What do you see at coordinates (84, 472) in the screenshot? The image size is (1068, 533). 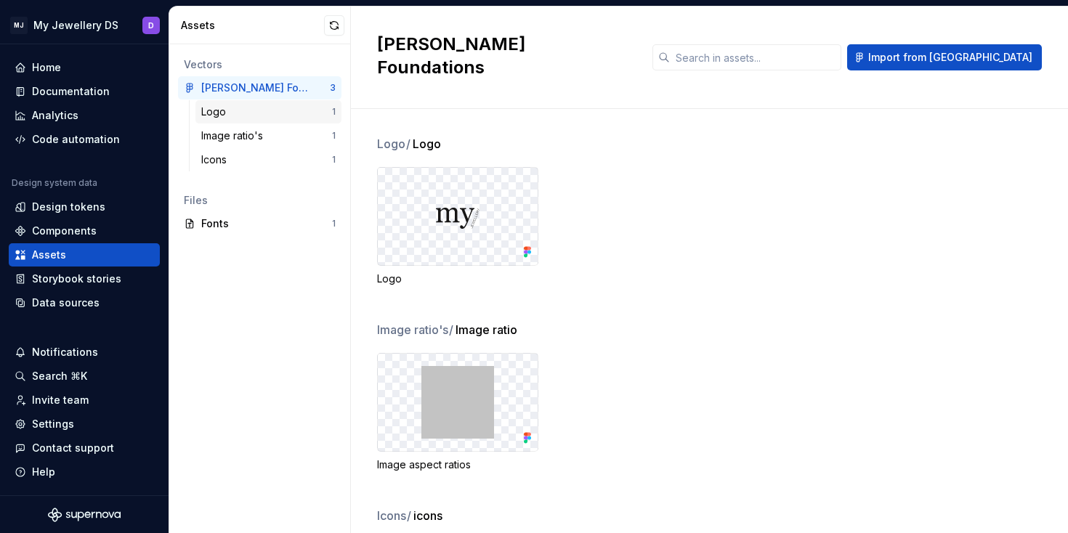 I see `button: Help` at bounding box center [84, 472].